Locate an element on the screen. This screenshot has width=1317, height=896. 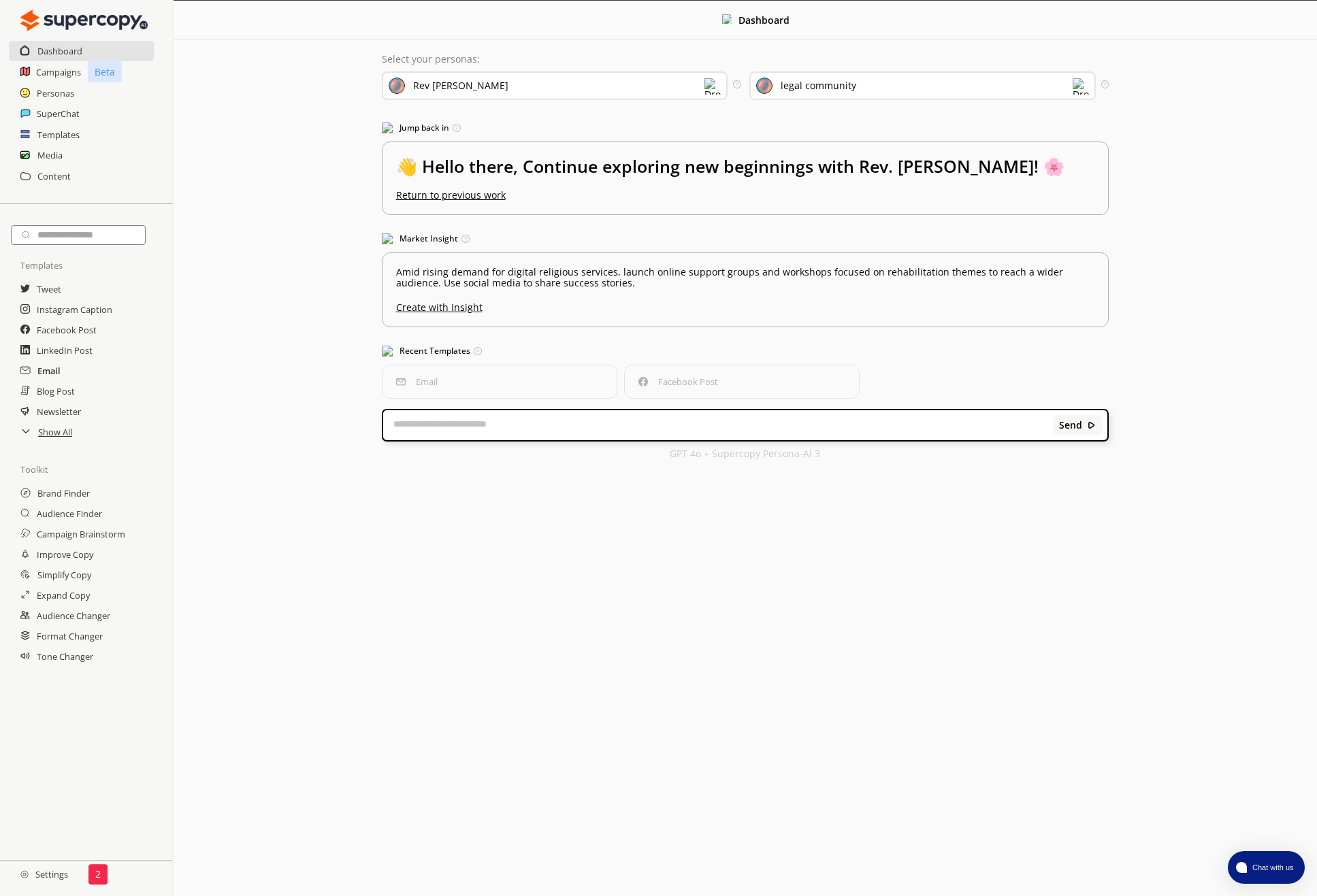
button: EmailEmail is located at coordinates (500, 381).